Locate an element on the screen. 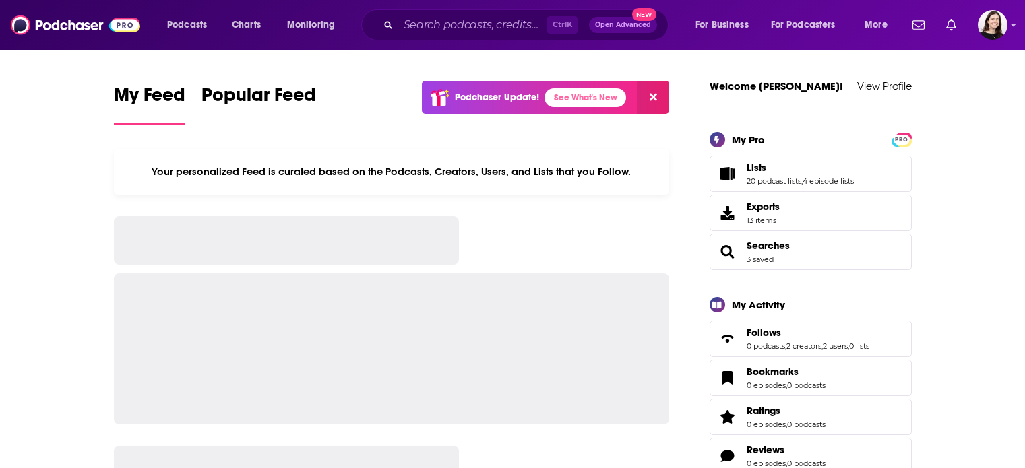 The height and width of the screenshot is (468, 1025). a: Podchaser - Follow, Share and Rate Podcasts is located at coordinates (75, 25).